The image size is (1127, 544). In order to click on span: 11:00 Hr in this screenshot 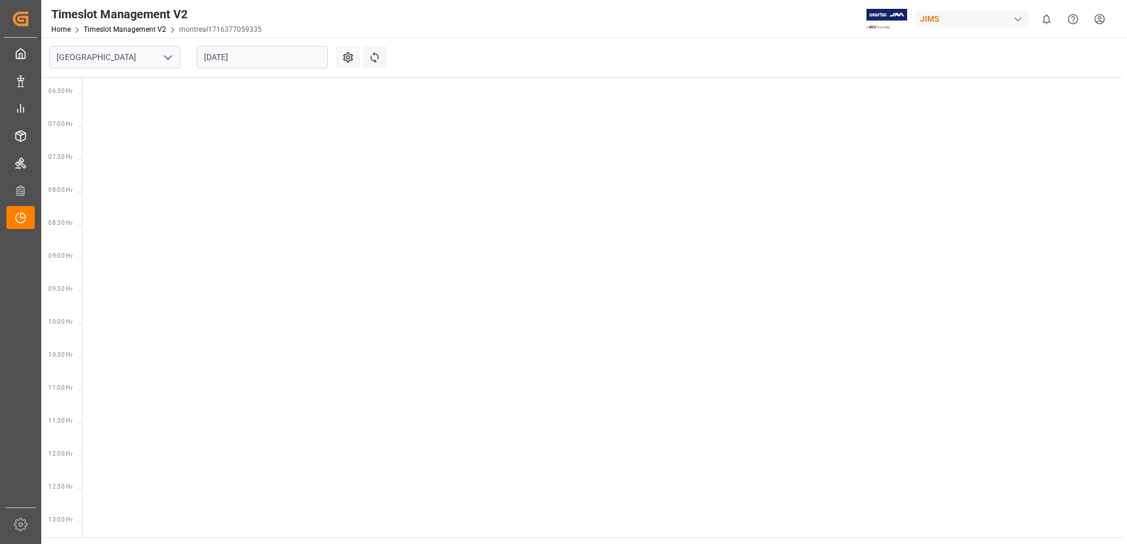, I will do `click(60, 388)`.